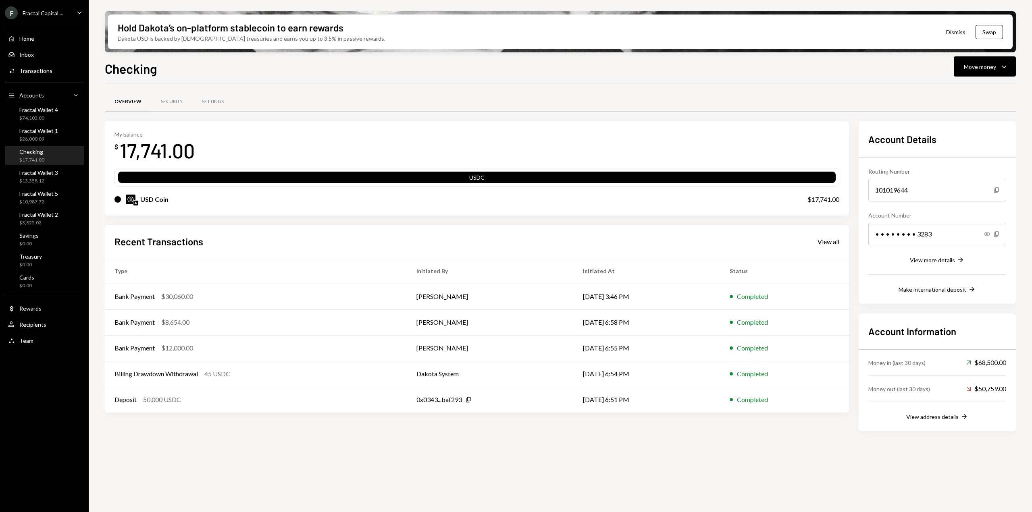 This screenshot has height=512, width=1032. Describe the element at coordinates (44, 324) in the screenshot. I see `a: Recipients` at that location.